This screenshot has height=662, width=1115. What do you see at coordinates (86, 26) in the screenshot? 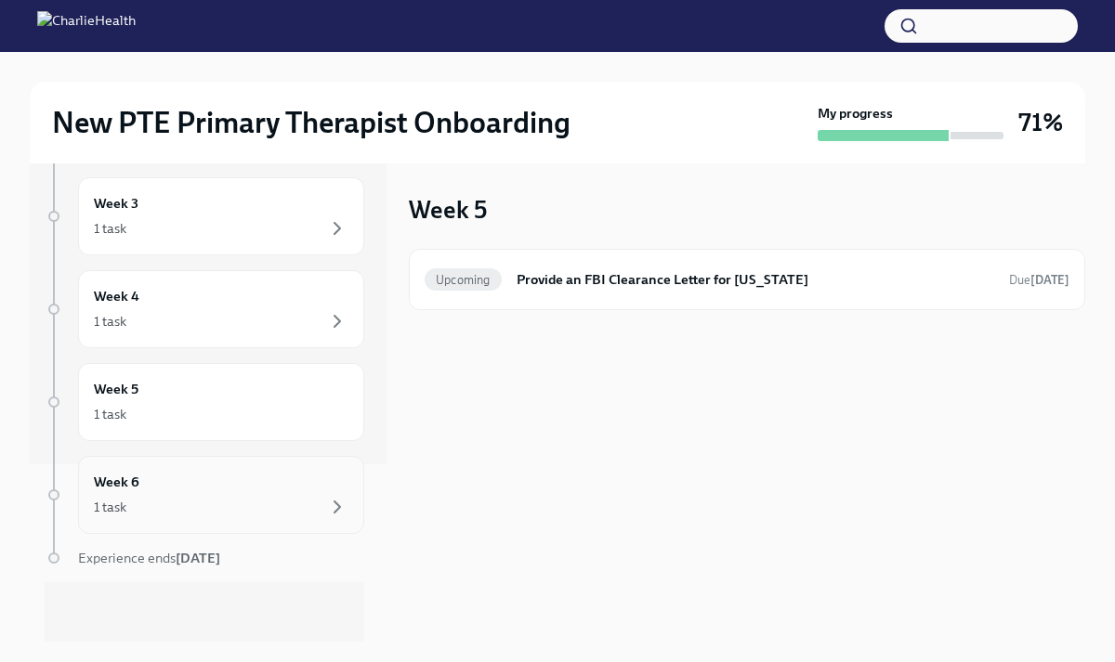
I see `img: CharlieHealth` at bounding box center [86, 26].